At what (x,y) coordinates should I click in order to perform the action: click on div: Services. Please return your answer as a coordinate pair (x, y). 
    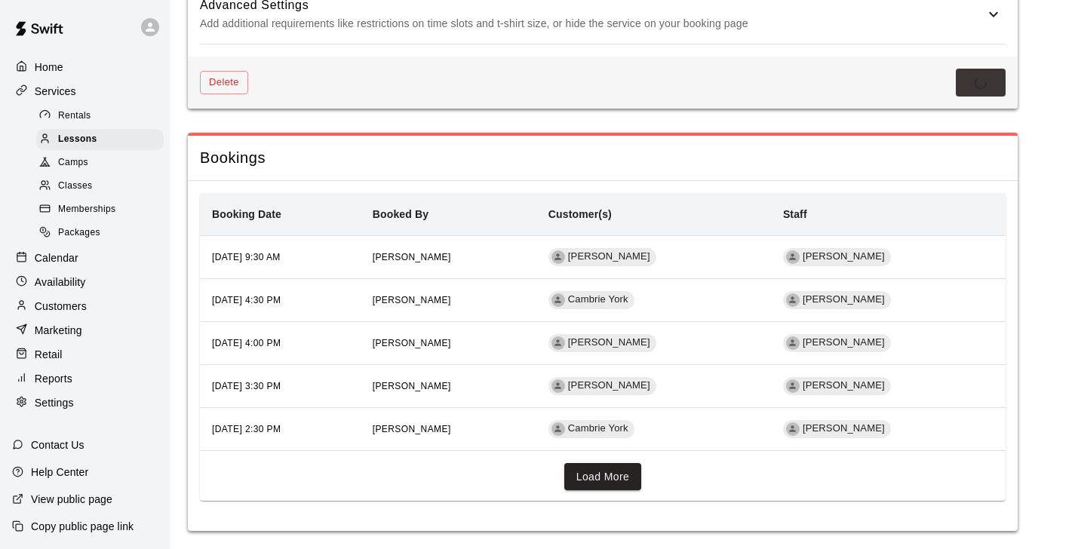
    Looking at the image, I should click on (84, 91).